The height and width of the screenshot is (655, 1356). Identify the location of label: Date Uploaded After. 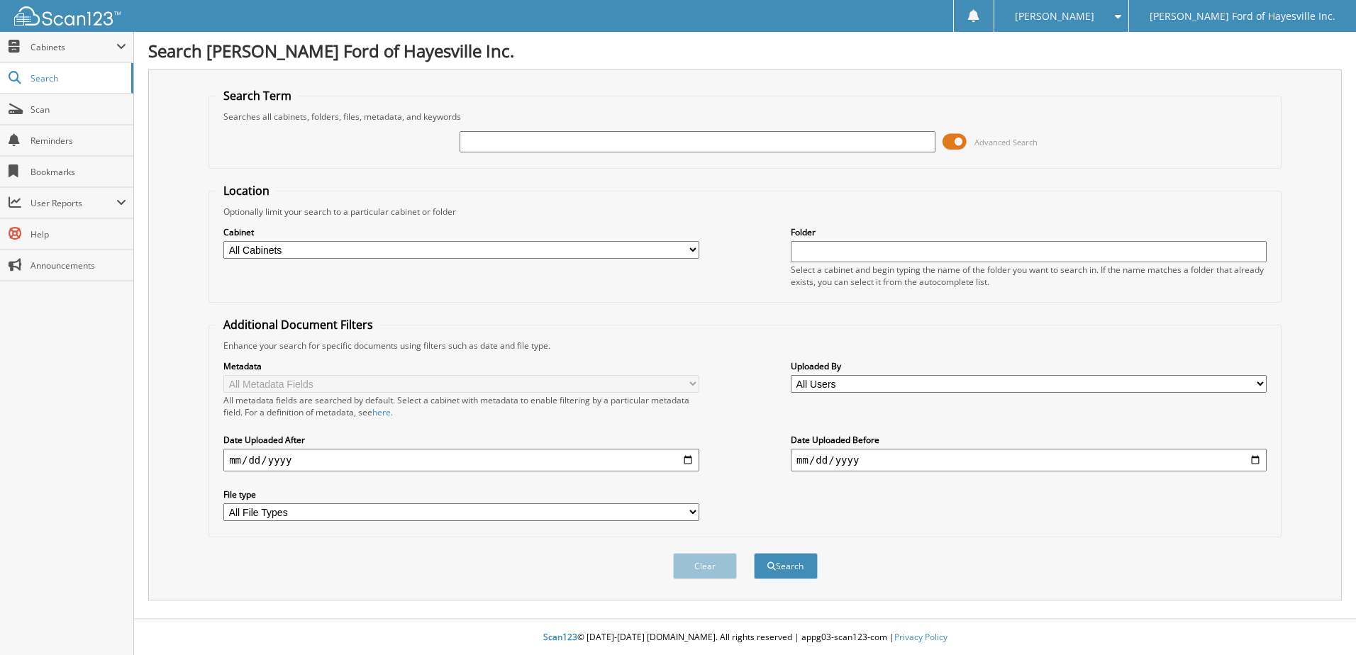
(461, 440).